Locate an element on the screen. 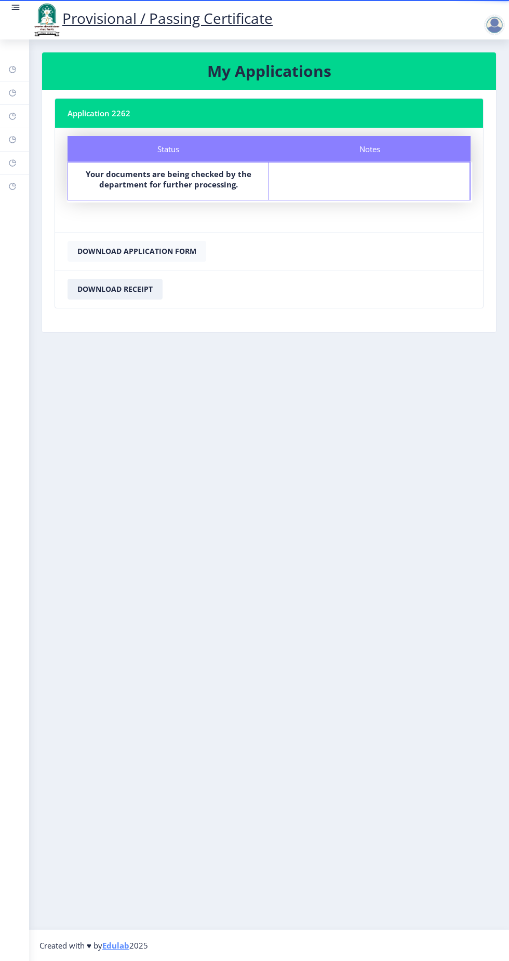 This screenshot has height=961, width=509. button: Download Application Form is located at coordinates (137, 251).